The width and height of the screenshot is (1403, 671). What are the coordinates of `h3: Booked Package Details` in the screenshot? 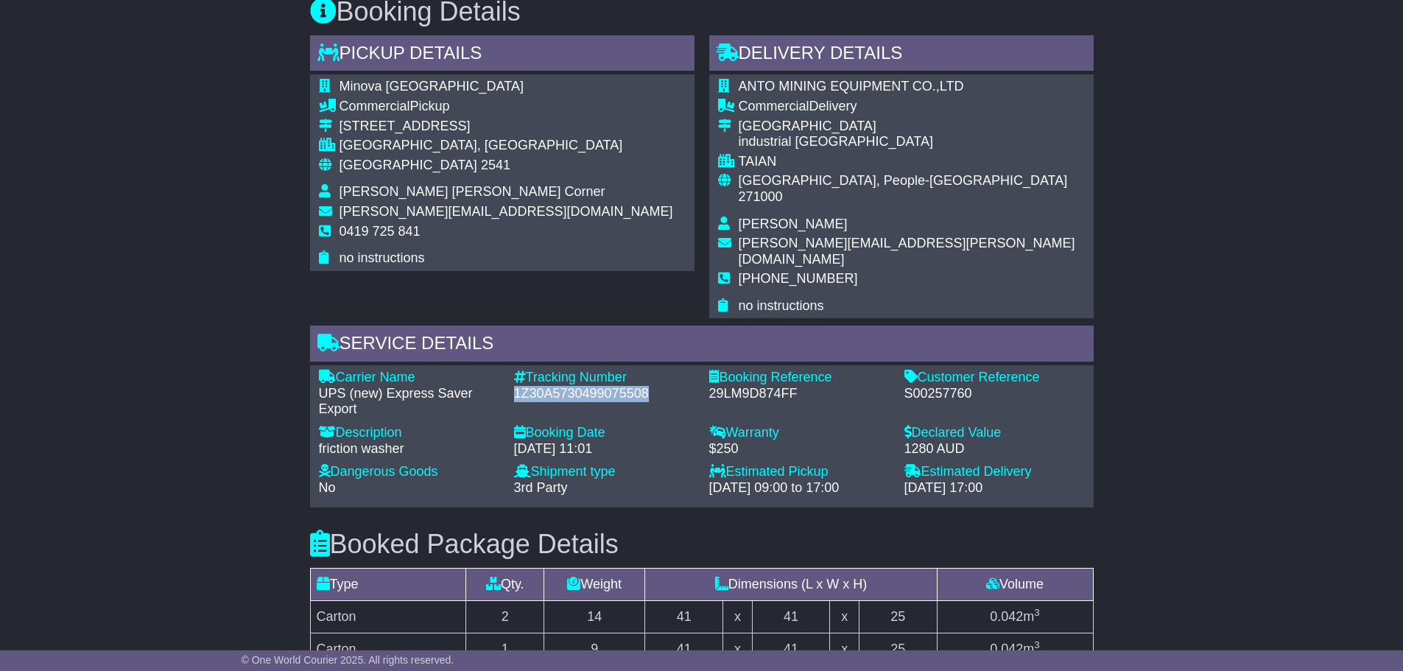 It's located at (702, 544).